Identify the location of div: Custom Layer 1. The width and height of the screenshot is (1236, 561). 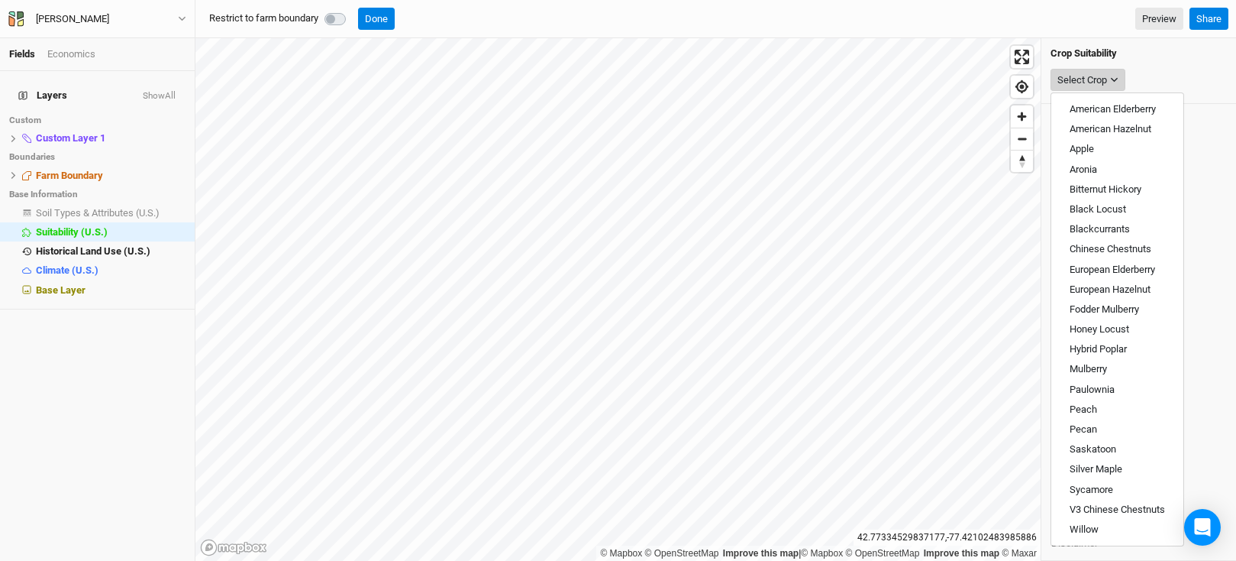
(111, 138).